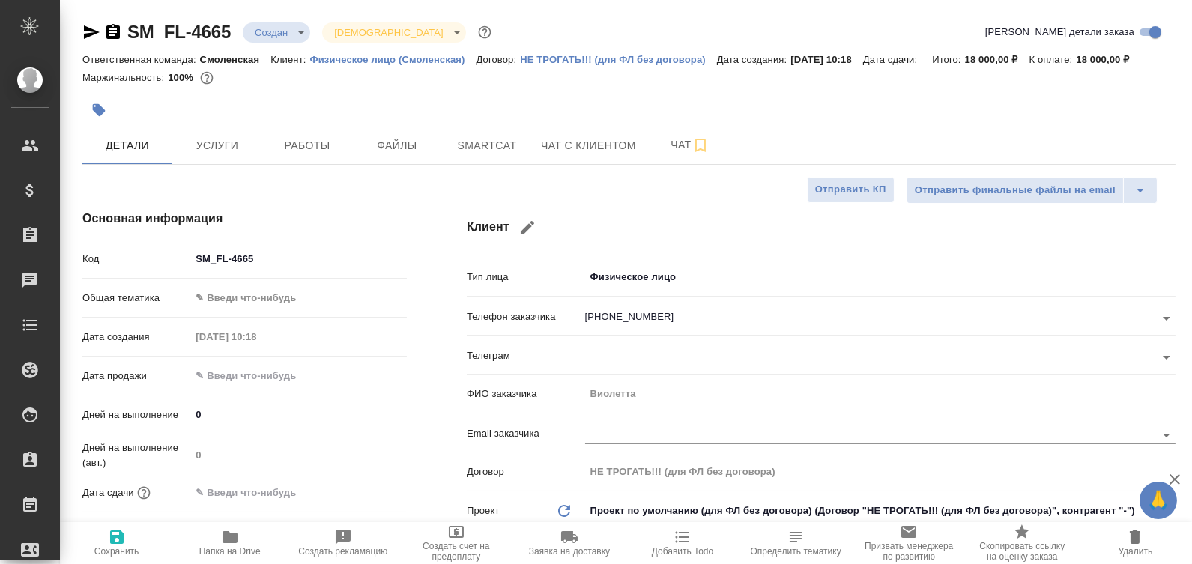 The width and height of the screenshot is (1192, 564). Describe the element at coordinates (526, 472) in the screenshot. I see `p: Договор` at that location.